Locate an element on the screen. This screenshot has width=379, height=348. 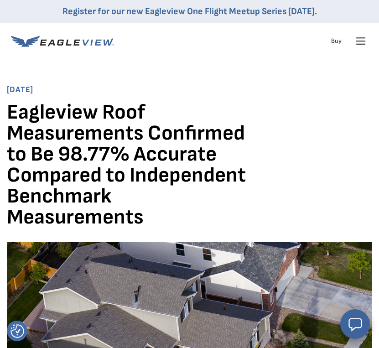
h1: Eagleview Roof Measurements Confirmed to Be 98.77% Accurate Compared to Independent Benchmark Mea... is located at coordinates (129, 168).